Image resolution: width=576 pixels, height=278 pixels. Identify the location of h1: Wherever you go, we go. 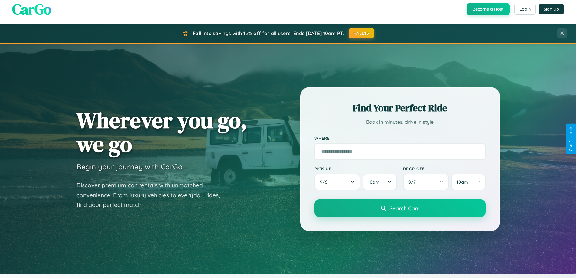
(162, 132).